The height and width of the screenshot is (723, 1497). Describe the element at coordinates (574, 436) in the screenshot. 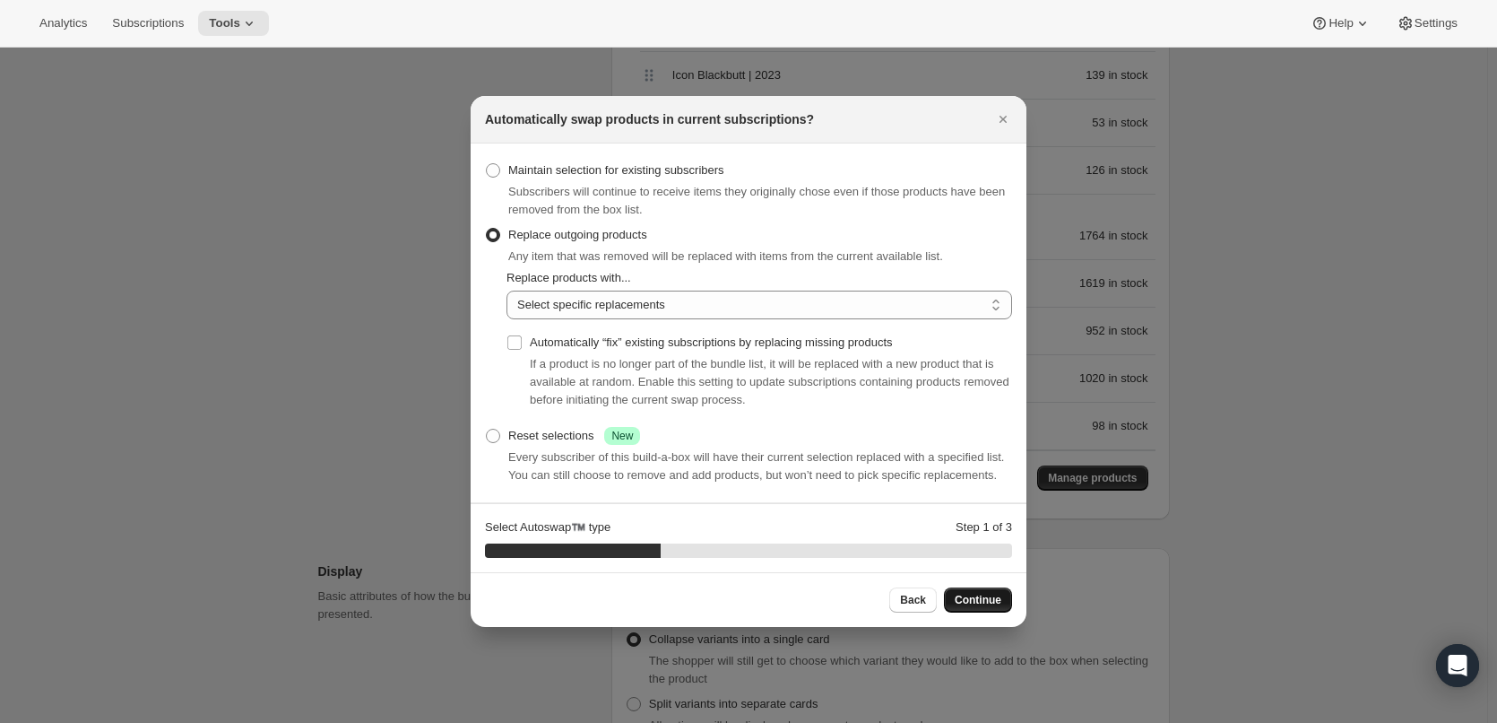

I see `div: Reset selections` at that location.